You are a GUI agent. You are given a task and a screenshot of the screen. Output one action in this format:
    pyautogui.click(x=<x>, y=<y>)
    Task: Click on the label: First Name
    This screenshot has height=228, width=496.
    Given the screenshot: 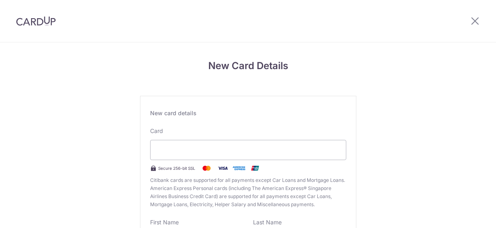 What is the action you would take?
    pyautogui.click(x=164, y=222)
    